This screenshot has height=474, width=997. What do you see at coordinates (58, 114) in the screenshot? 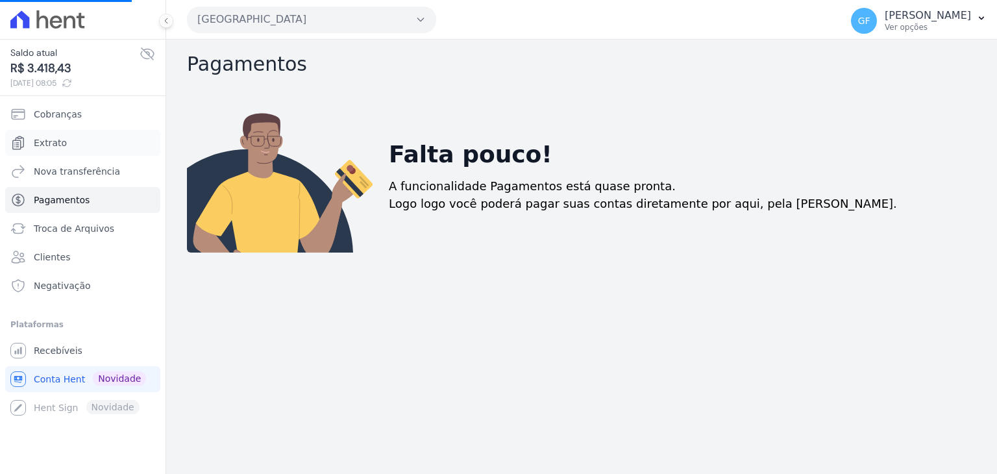
I see `span: Cobranças` at bounding box center [58, 114].